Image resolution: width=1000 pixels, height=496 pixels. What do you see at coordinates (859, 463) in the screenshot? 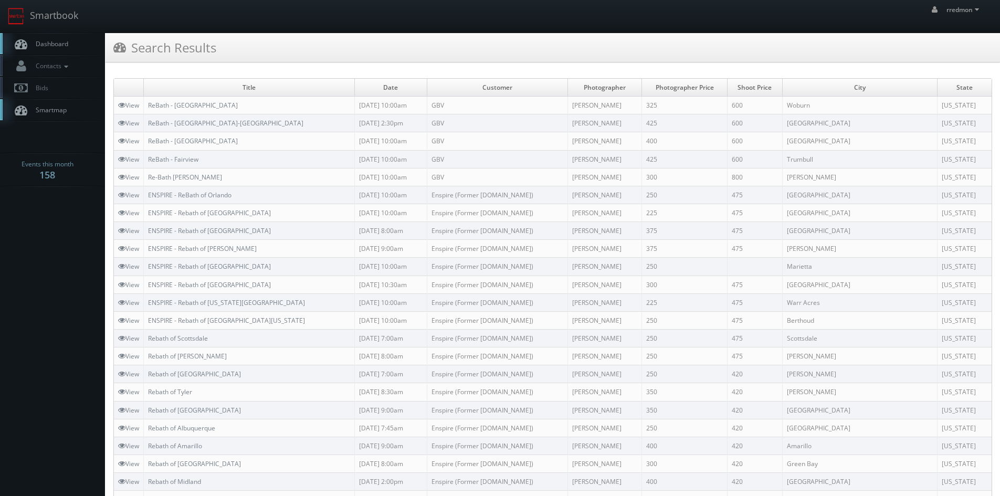
I see `td: Green Bay` at bounding box center [859, 463].